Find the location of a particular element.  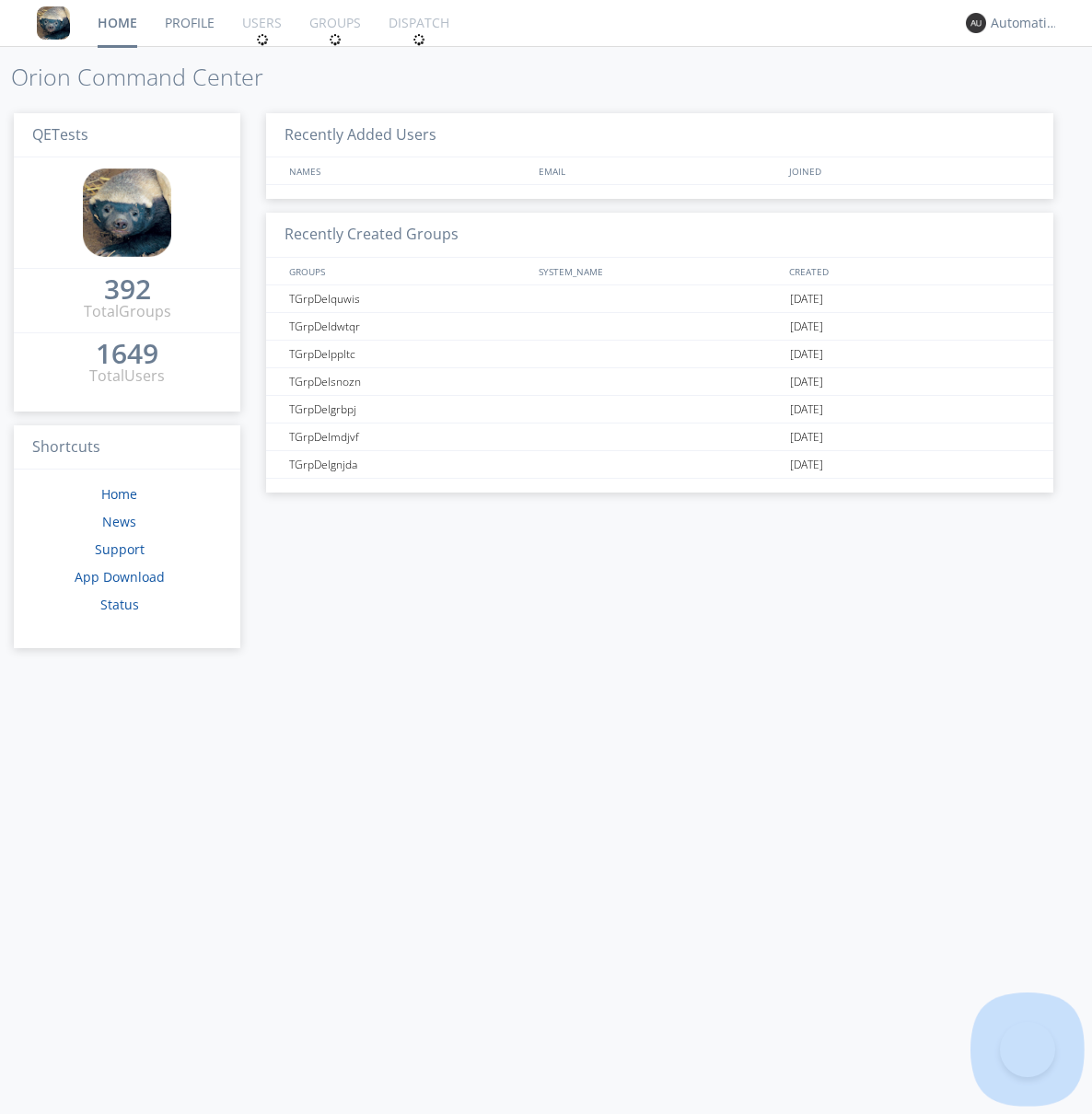

span: QETests is located at coordinates (60, 135).